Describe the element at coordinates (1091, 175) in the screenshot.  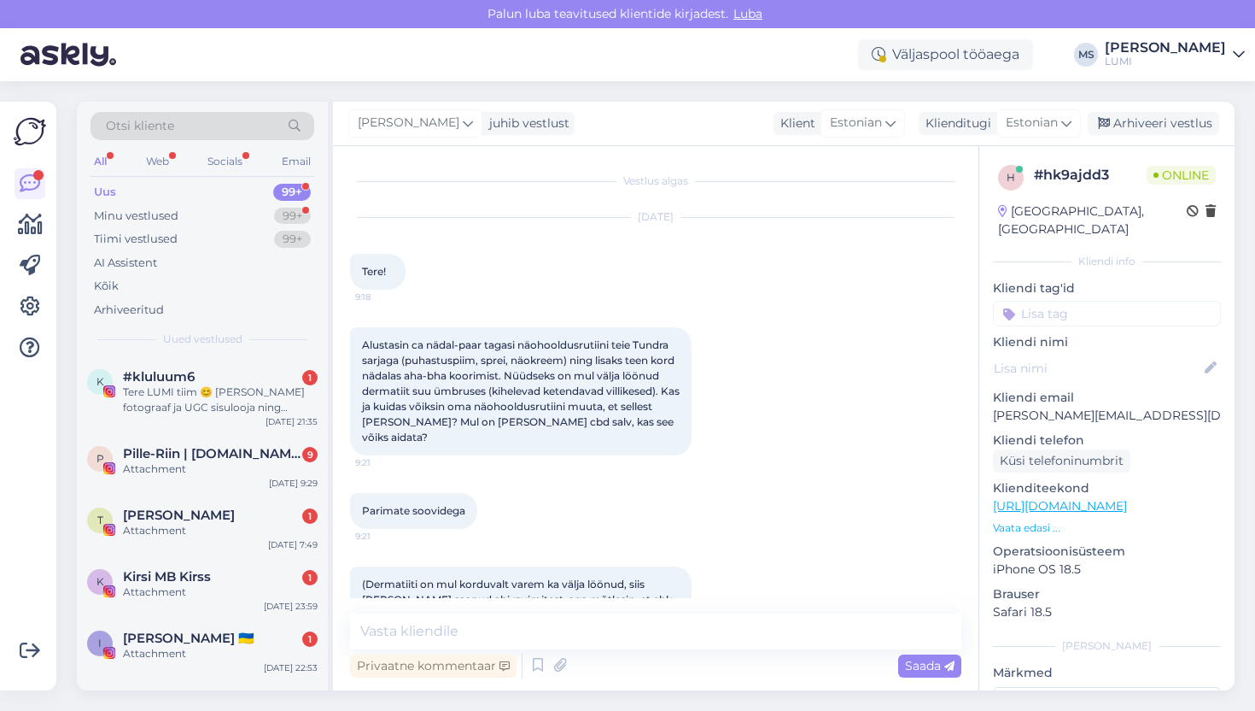
I see `div: # hk9ajdd3` at that location.